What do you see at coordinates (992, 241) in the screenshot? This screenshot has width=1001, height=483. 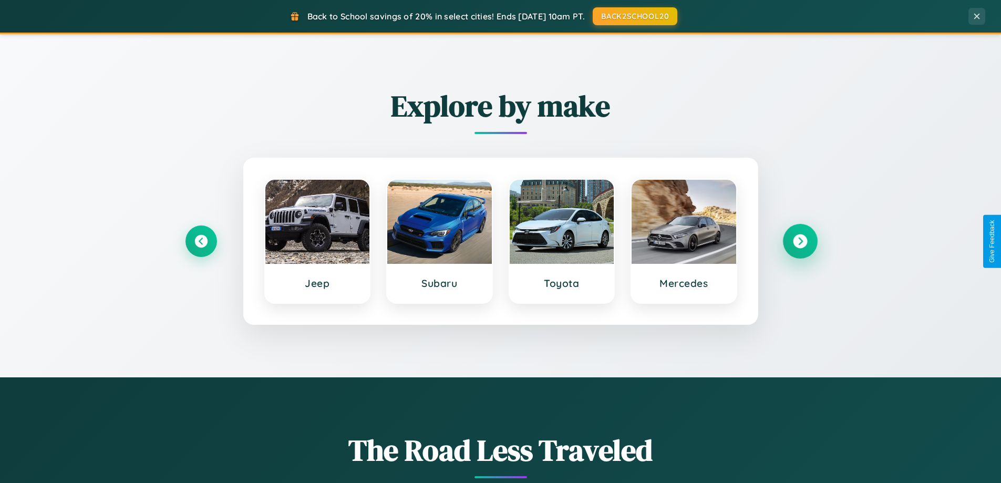 I see `div: Give Feedback` at bounding box center [992, 241].